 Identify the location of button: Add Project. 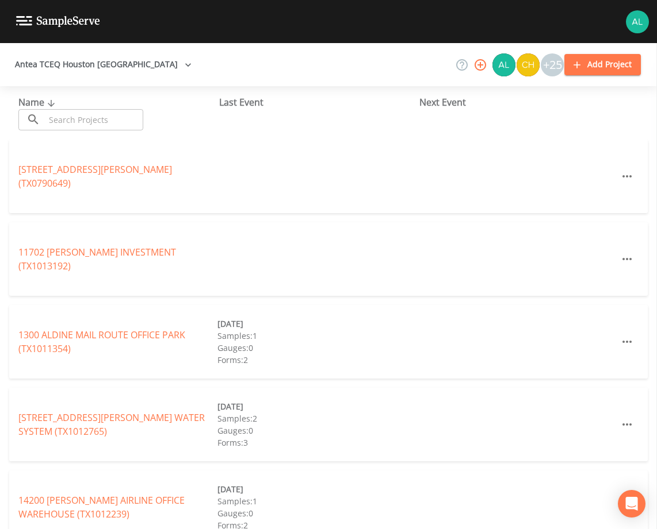
(602, 64).